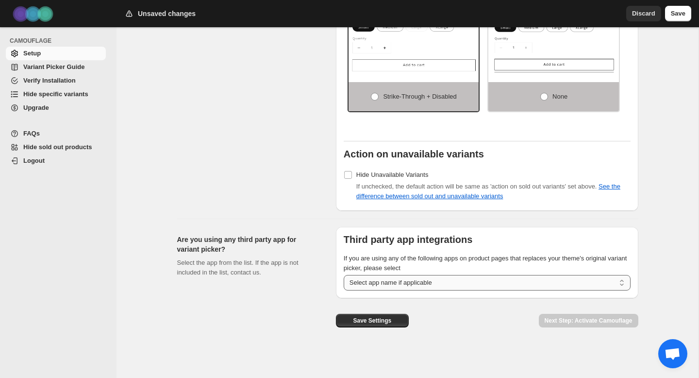  What do you see at coordinates (56, 134) in the screenshot?
I see `a: FAQs` at bounding box center [56, 134].